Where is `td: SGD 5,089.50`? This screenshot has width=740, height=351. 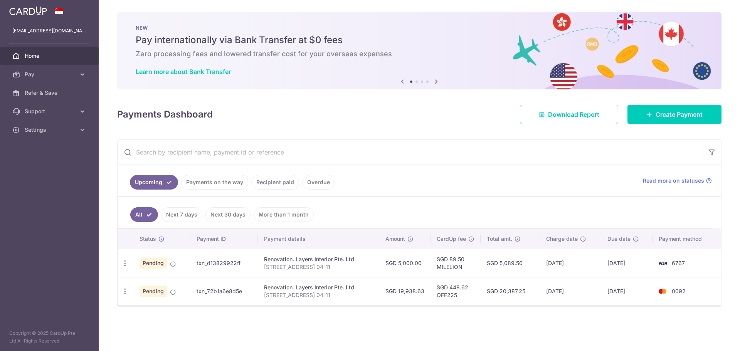 td: SGD 5,089.50 is located at coordinates (510, 263).